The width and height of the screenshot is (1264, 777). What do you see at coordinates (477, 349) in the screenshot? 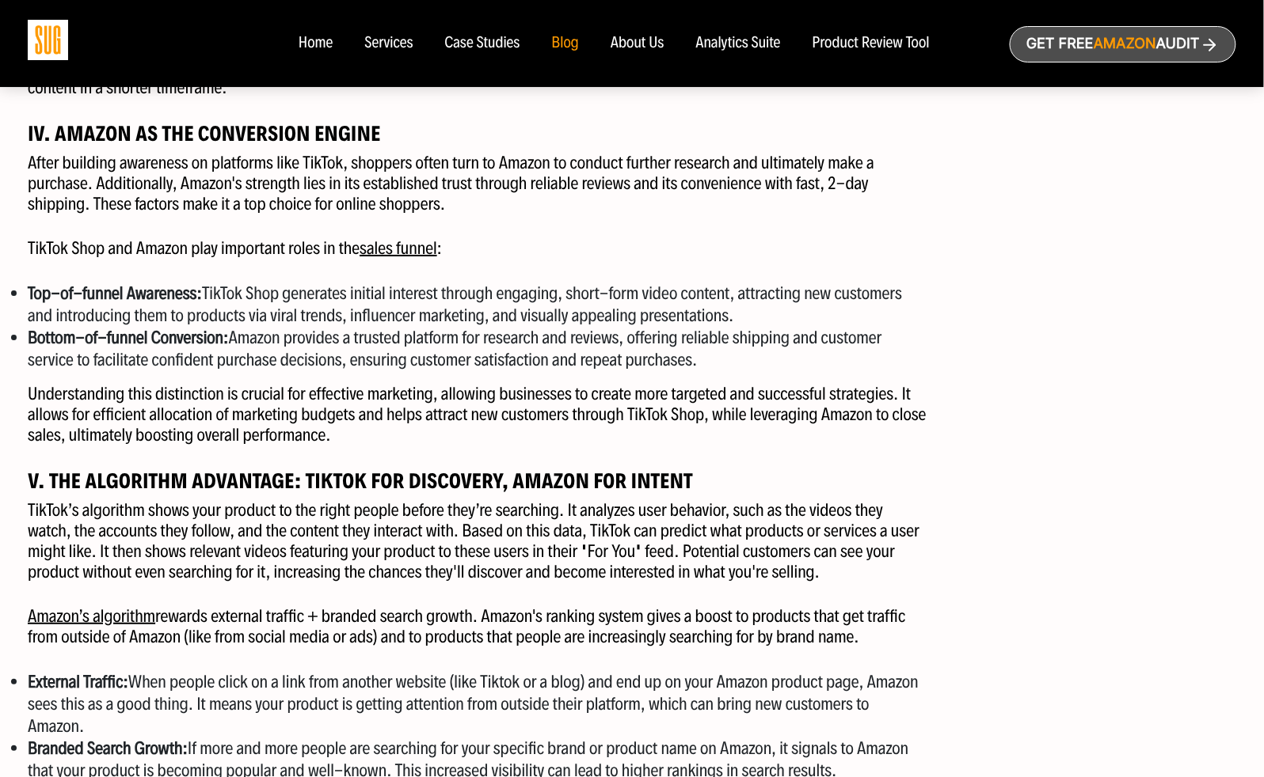
I see `li: Amazon provides a trusted platform for research and reviews, offering reliable shipping and custo...` at bounding box center [477, 349].